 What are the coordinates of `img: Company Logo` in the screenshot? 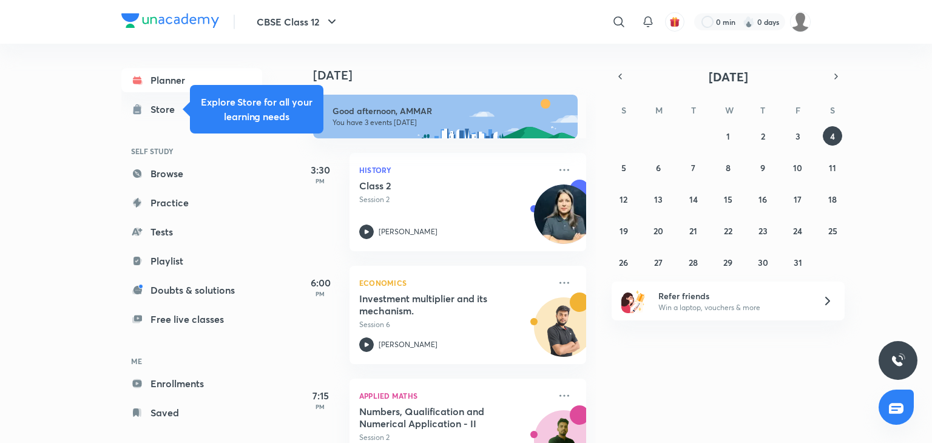 It's located at (170, 21).